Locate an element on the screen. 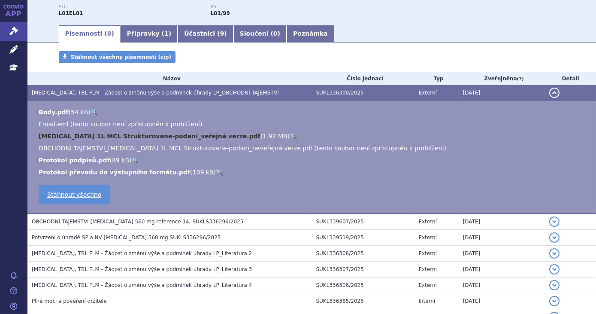 The image size is (596, 314). td: SUKL336307/2025 is located at coordinates (363, 269).